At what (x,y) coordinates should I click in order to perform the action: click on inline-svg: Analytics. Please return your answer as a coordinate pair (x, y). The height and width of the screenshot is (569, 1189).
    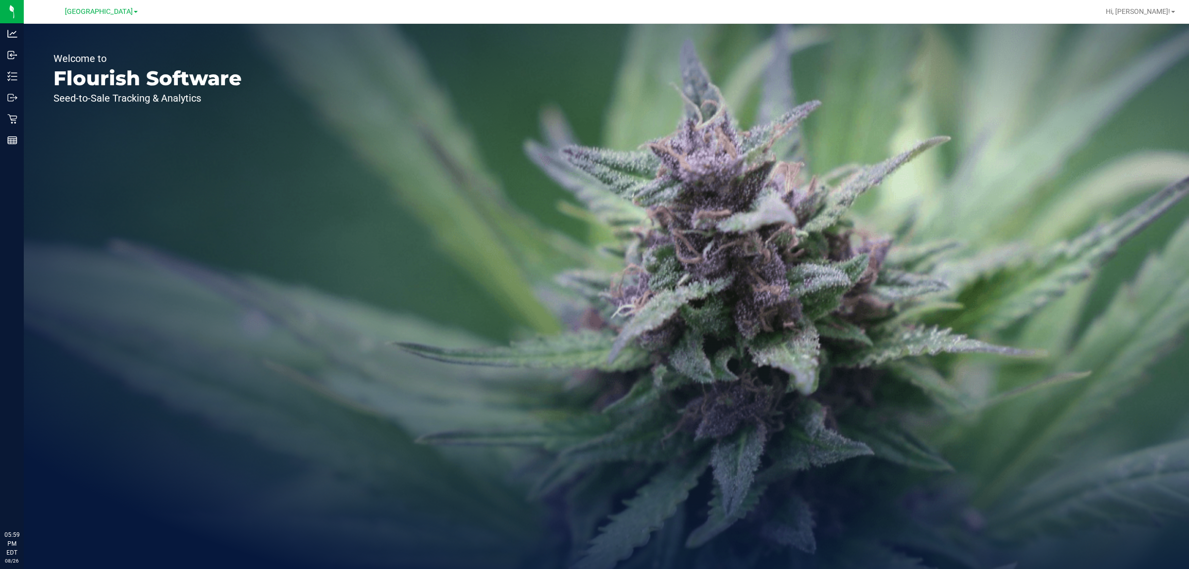
    Looking at the image, I should click on (12, 34).